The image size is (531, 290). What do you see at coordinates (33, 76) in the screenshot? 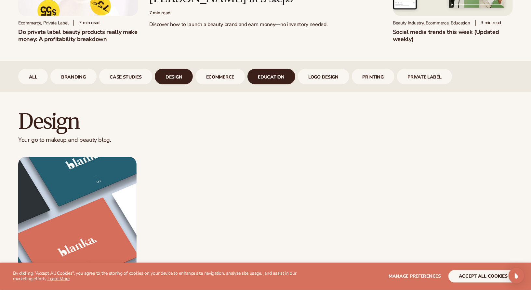
I see `a: All` at bounding box center [33, 76].